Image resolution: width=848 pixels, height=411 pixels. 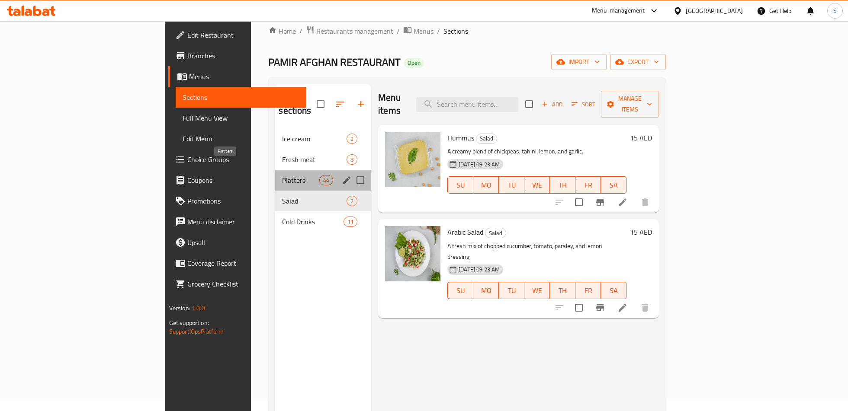 I want to click on button: Add, so click(x=552, y=104).